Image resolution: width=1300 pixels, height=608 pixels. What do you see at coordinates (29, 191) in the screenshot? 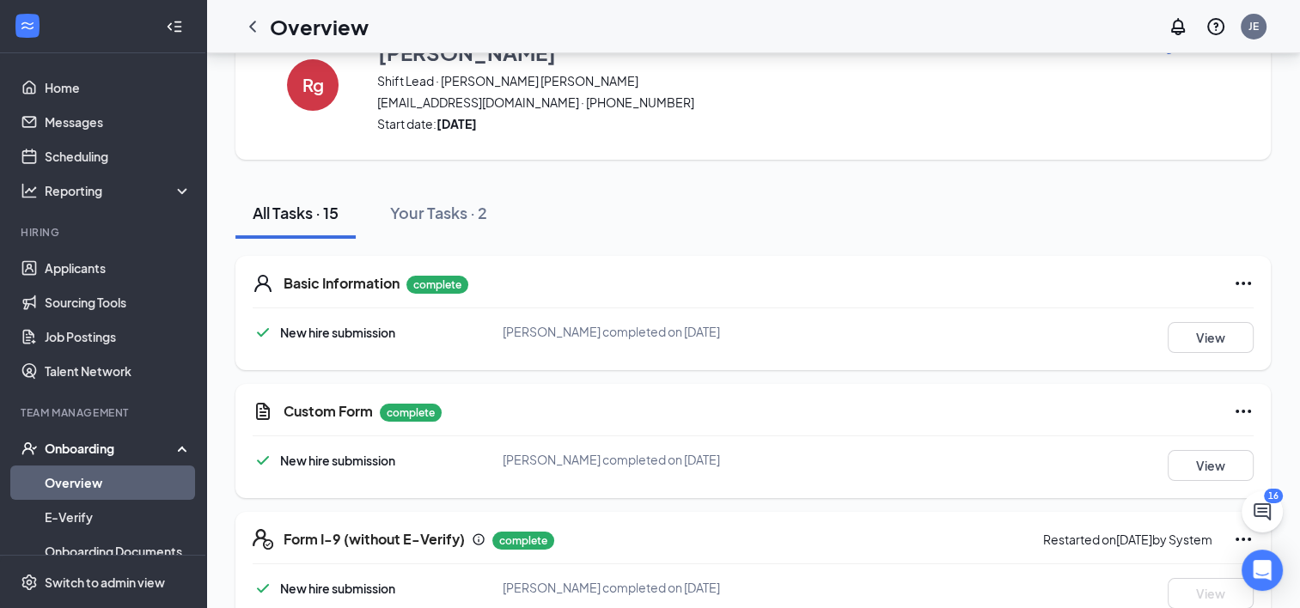
I see `svg: Analysis` at bounding box center [29, 191].